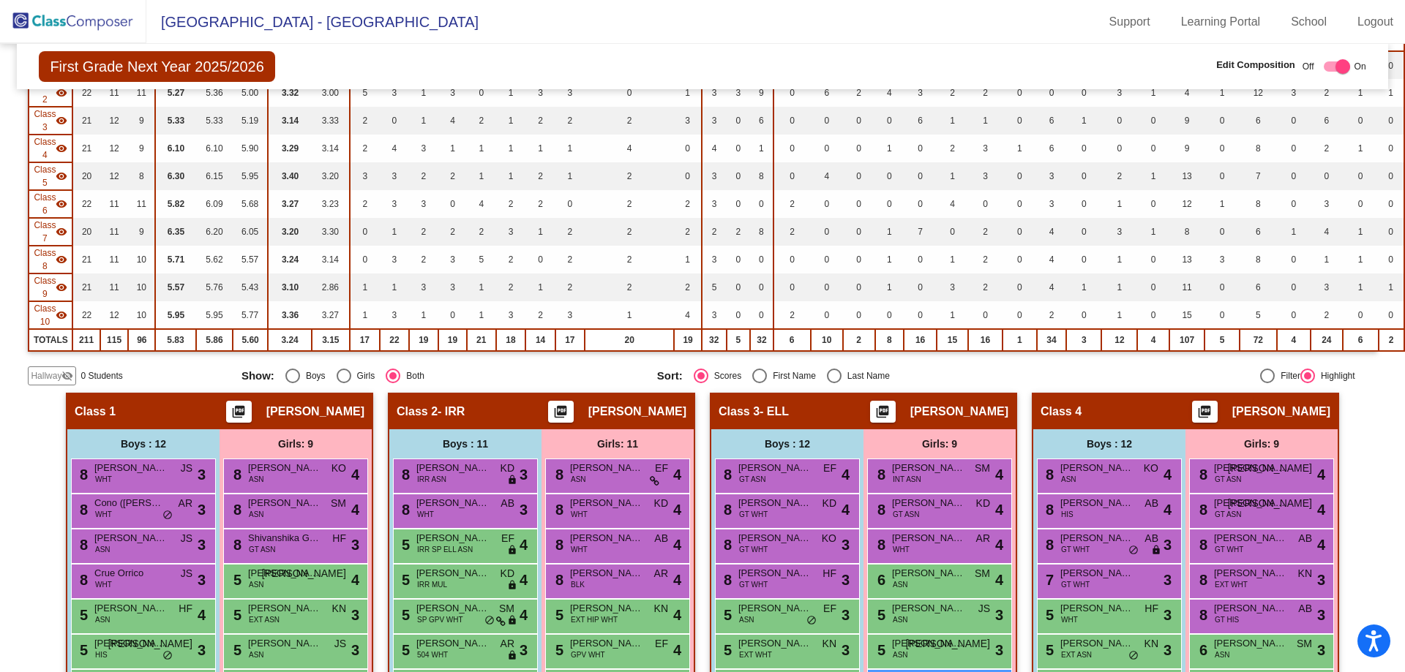 This screenshot has width=1405, height=672. I want to click on a: Logout, so click(1375, 22).